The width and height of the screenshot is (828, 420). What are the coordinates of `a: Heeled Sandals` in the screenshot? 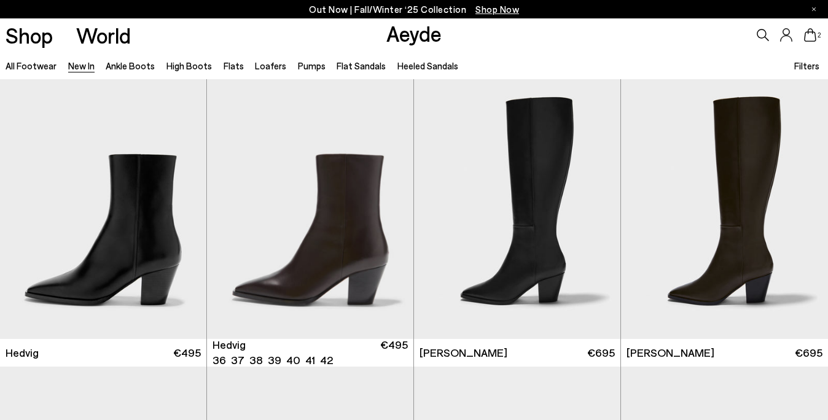 It's located at (428, 66).